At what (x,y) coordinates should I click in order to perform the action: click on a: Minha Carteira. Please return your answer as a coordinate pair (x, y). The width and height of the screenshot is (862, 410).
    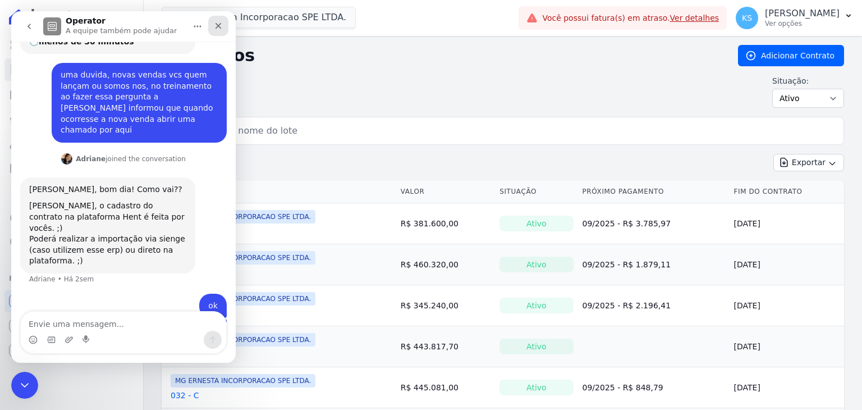
    Looking at the image, I should click on (71, 168).